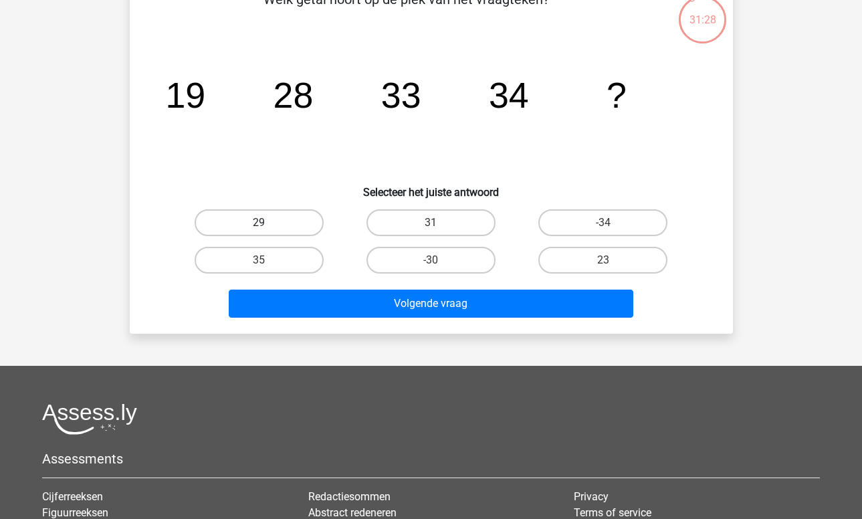  I want to click on a: Figuurreeksen, so click(75, 512).